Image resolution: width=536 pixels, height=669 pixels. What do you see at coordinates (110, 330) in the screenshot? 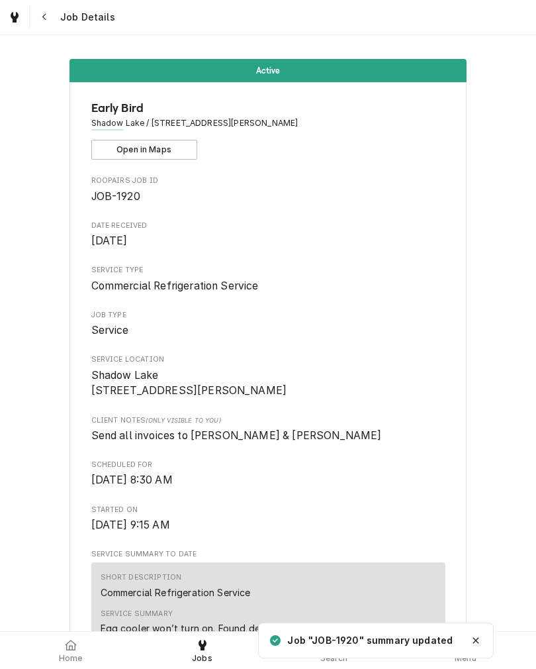
I see `span: Service` at bounding box center [110, 330].